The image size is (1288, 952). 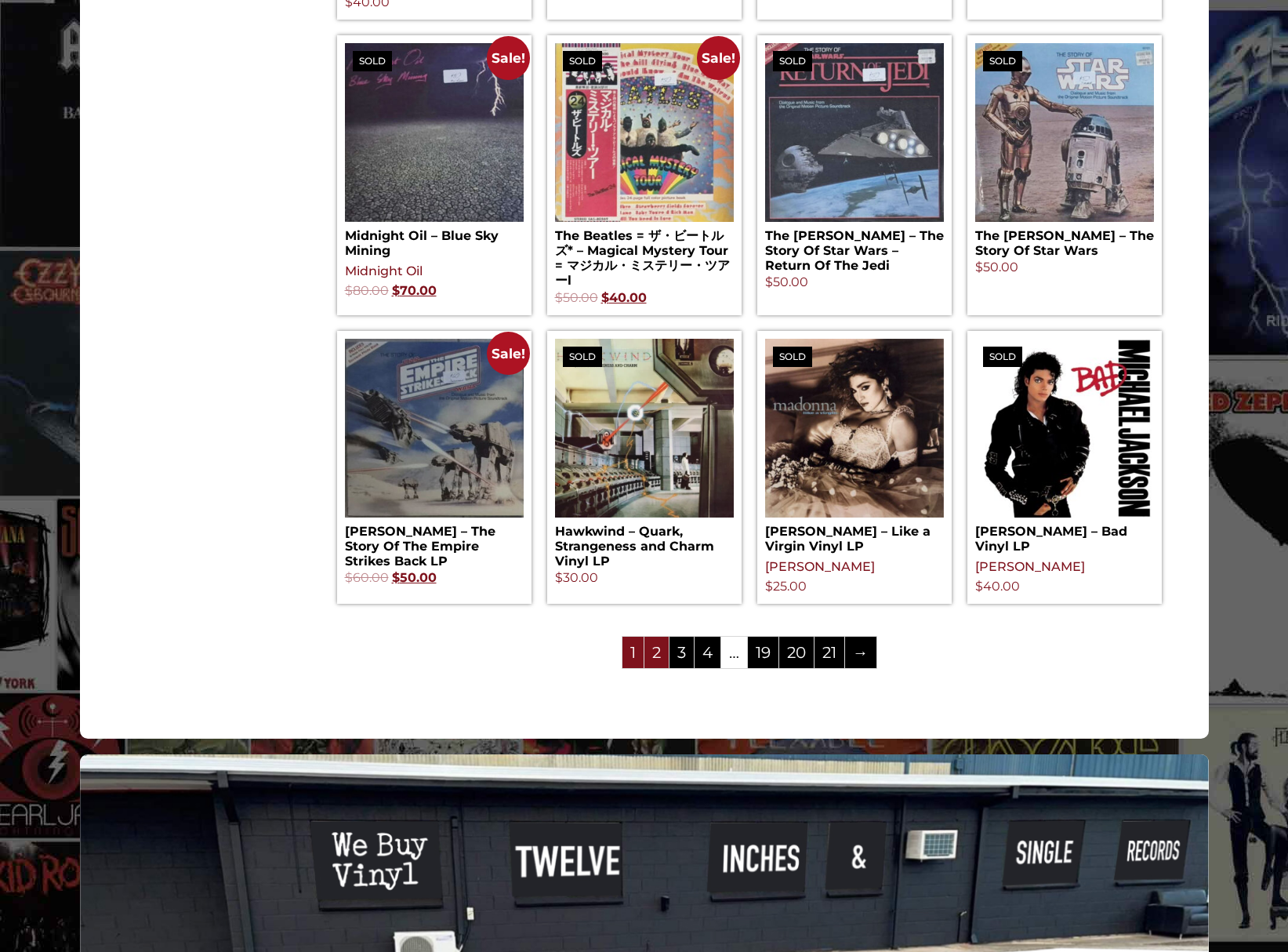 I want to click on bdi: 60.00, so click(x=367, y=577).